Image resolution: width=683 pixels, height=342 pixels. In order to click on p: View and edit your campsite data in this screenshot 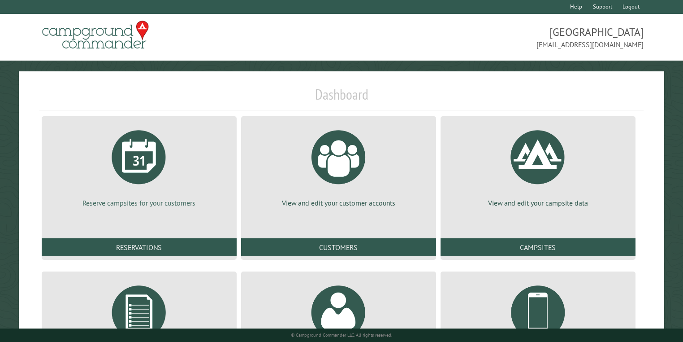, I will do `click(538, 203)`.